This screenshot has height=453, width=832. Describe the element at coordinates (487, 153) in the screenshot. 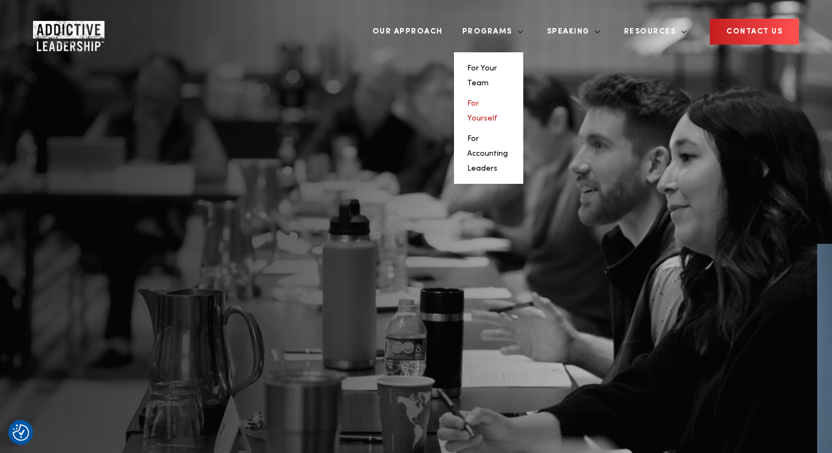

I see `a: For Accounting Leaders` at that location.